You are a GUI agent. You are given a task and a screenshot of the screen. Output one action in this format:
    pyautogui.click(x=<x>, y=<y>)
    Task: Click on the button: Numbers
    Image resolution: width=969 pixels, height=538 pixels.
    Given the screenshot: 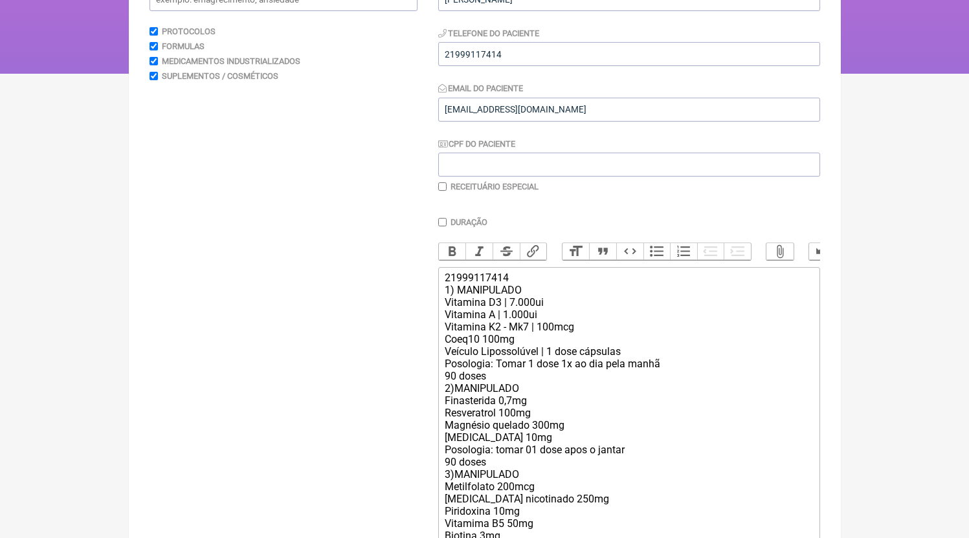 What is the action you would take?
    pyautogui.click(x=683, y=252)
    